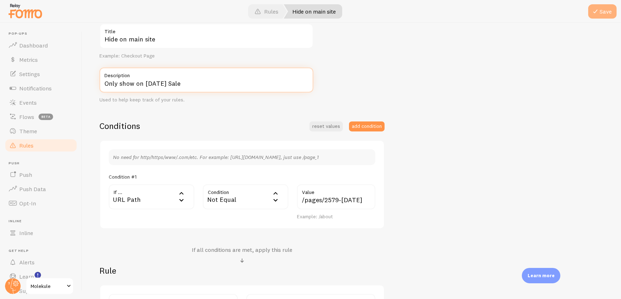  Describe the element at coordinates (29, 60) in the screenshot. I see `span: Metrics` at that location.